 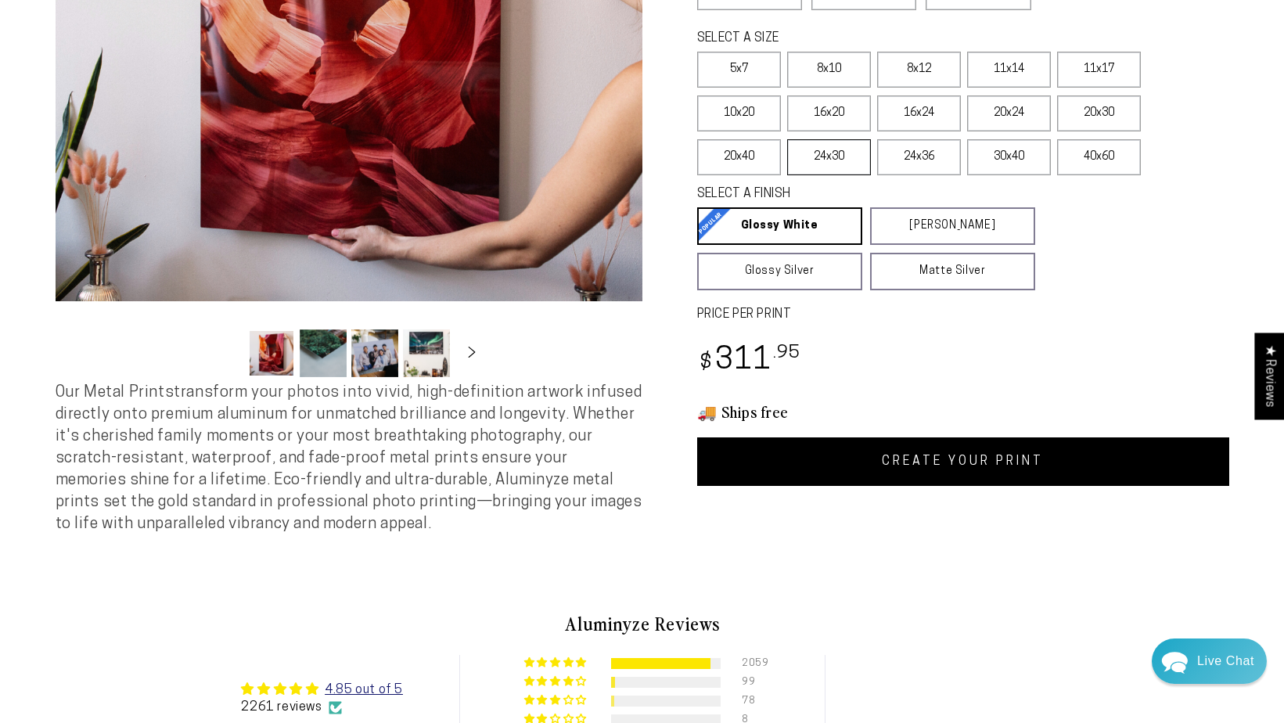 I want to click on bdi: 311, so click(x=749, y=361).